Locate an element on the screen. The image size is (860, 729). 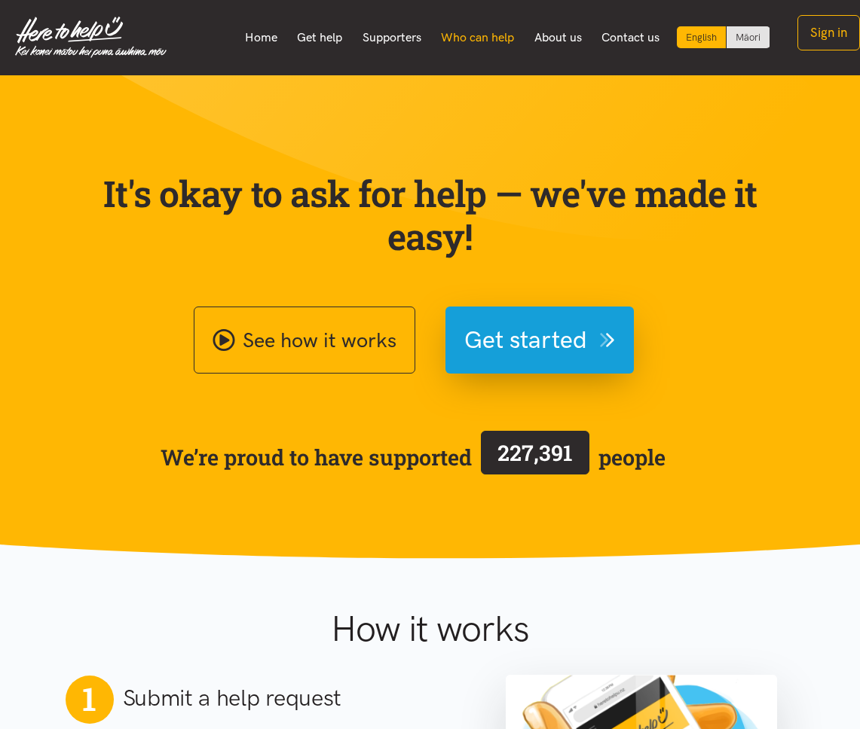
button: Sign in is located at coordinates (828, 32).